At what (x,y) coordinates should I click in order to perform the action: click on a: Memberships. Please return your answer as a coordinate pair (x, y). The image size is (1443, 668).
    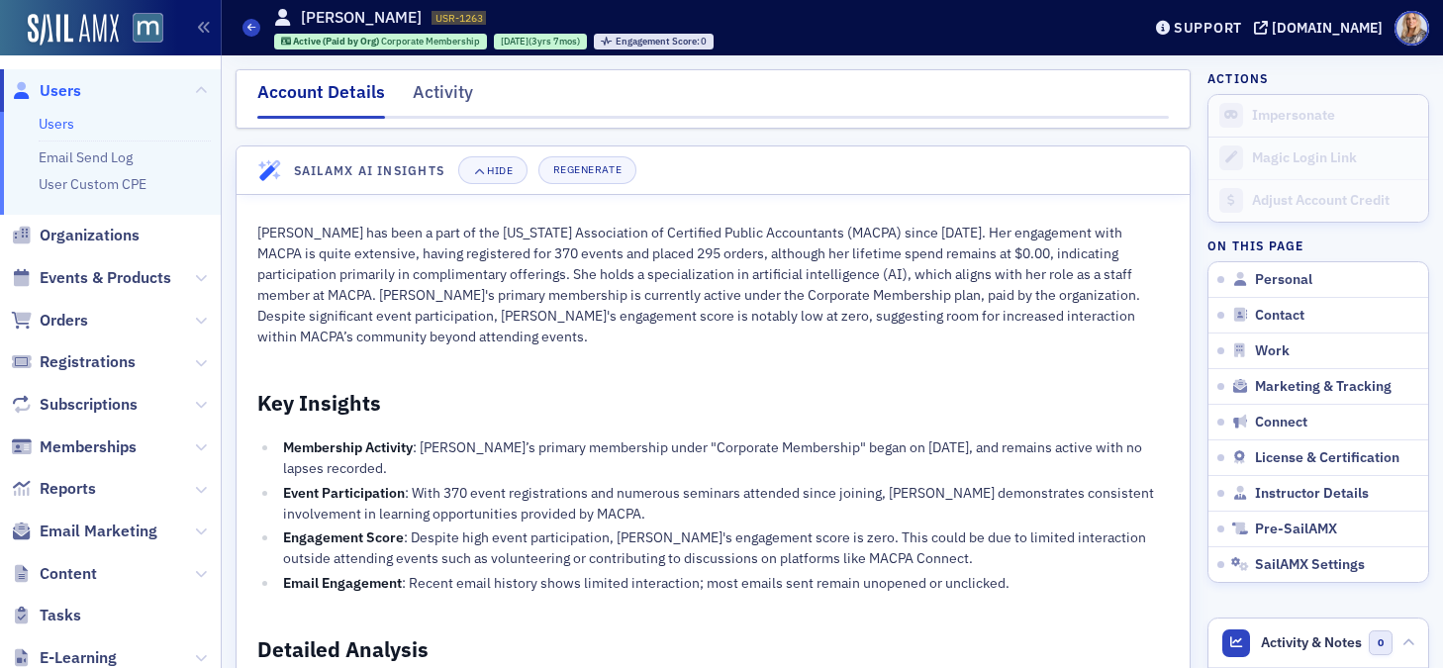
    Looking at the image, I should click on (73, 447).